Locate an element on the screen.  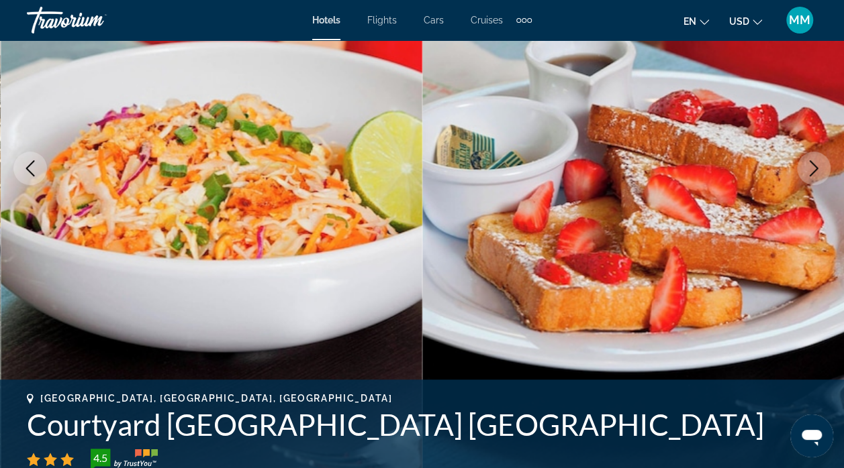
button: Extra navigation items is located at coordinates (523, 20).